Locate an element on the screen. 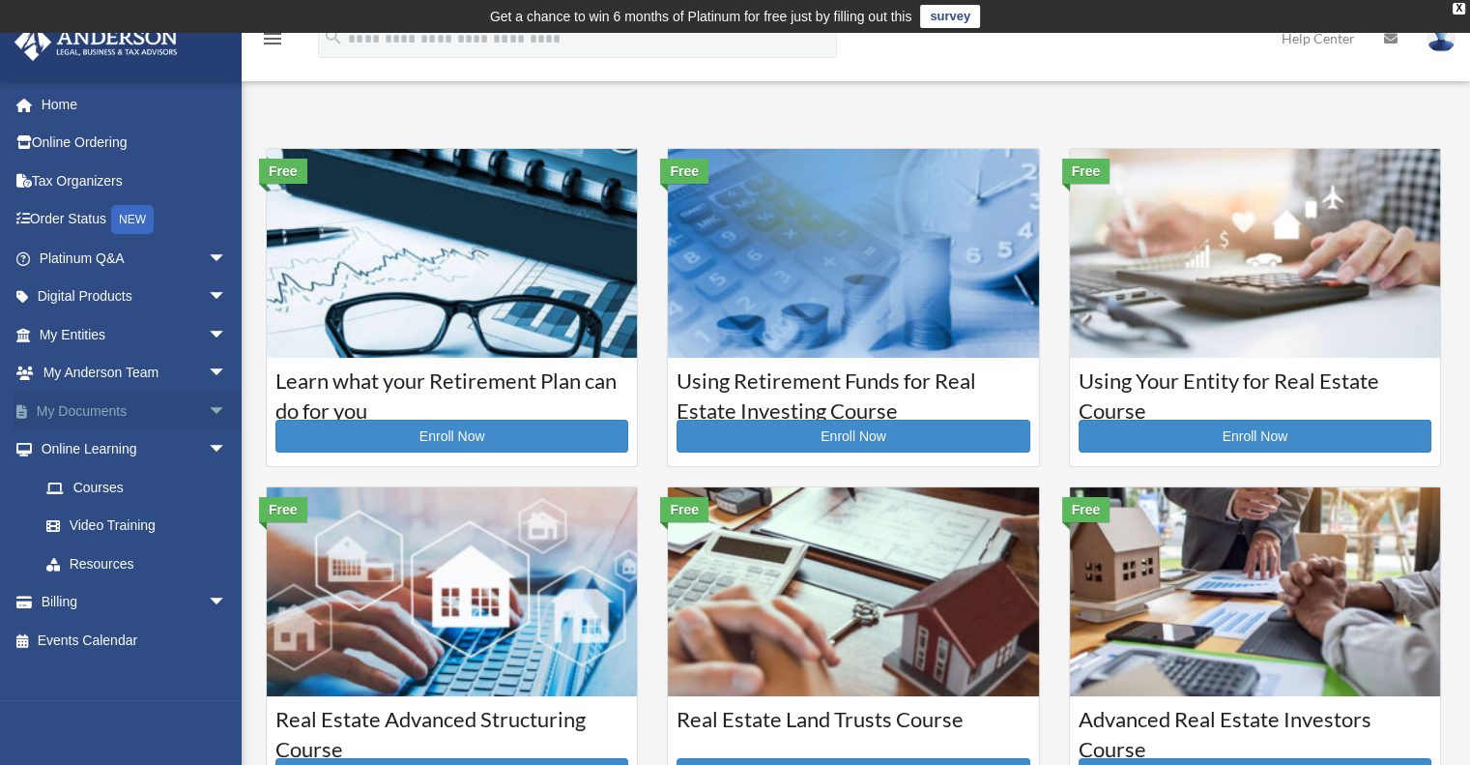 This screenshot has width=1470, height=765. a: Order StatusNEW is located at coordinates (134, 219).